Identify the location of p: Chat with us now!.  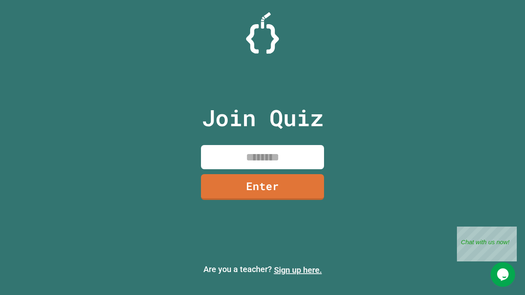
(28, 15).